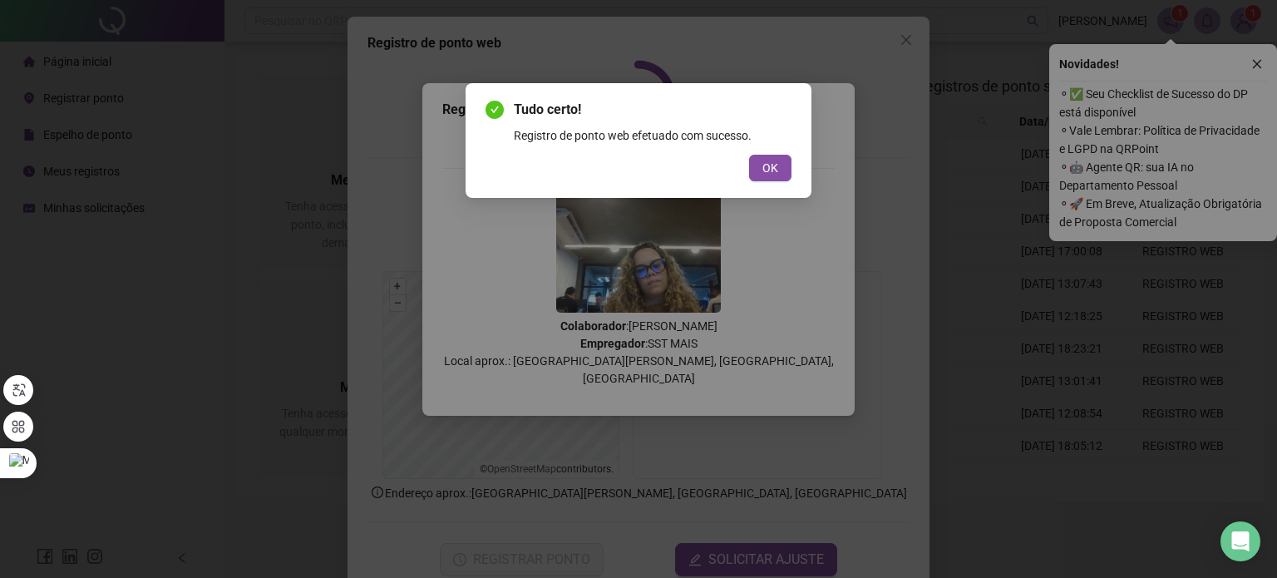 Image resolution: width=1277 pixels, height=578 pixels. I want to click on div: Registro de ponto web efetuado com sucesso., so click(653, 136).